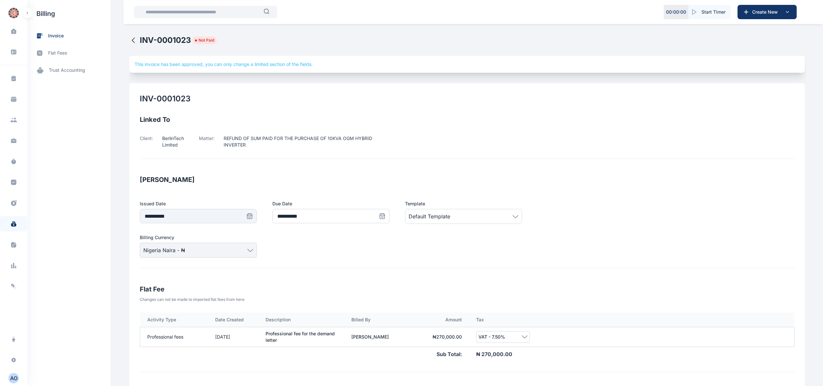 The width and height of the screenshot is (823, 386). I want to click on td: Professional fees, so click(174, 337).